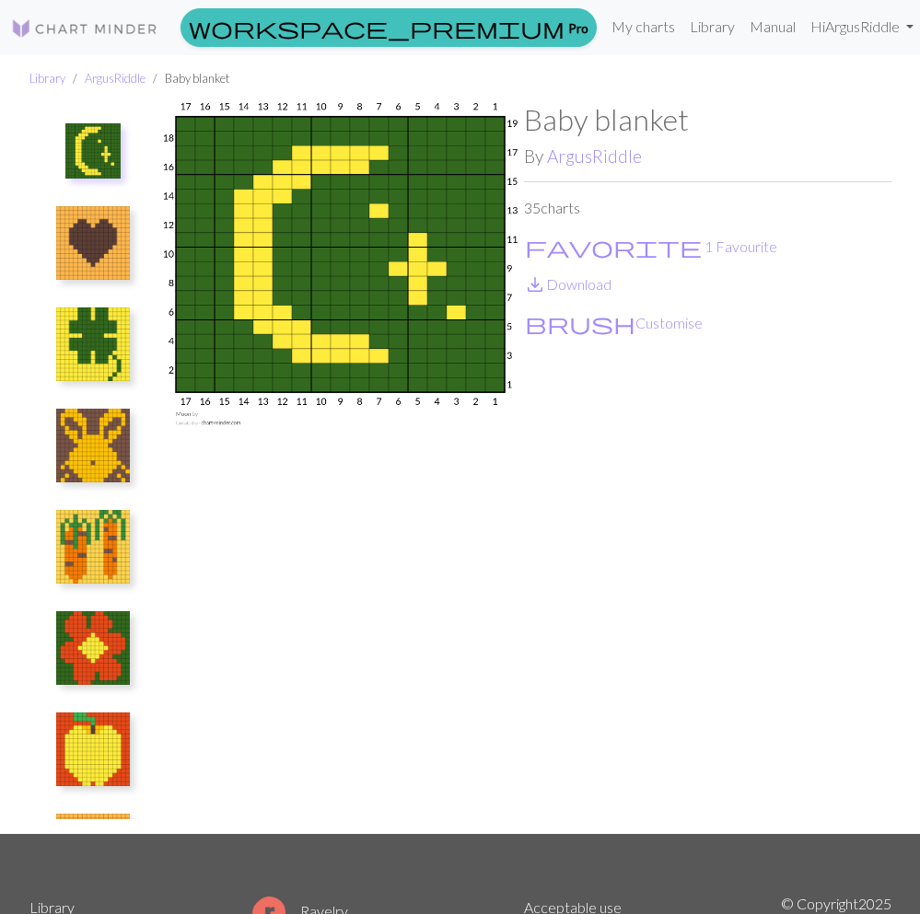 Image resolution: width=920 pixels, height=914 pixels. What do you see at coordinates (535, 285) in the screenshot?
I see `span: save_alt` at bounding box center [535, 285].